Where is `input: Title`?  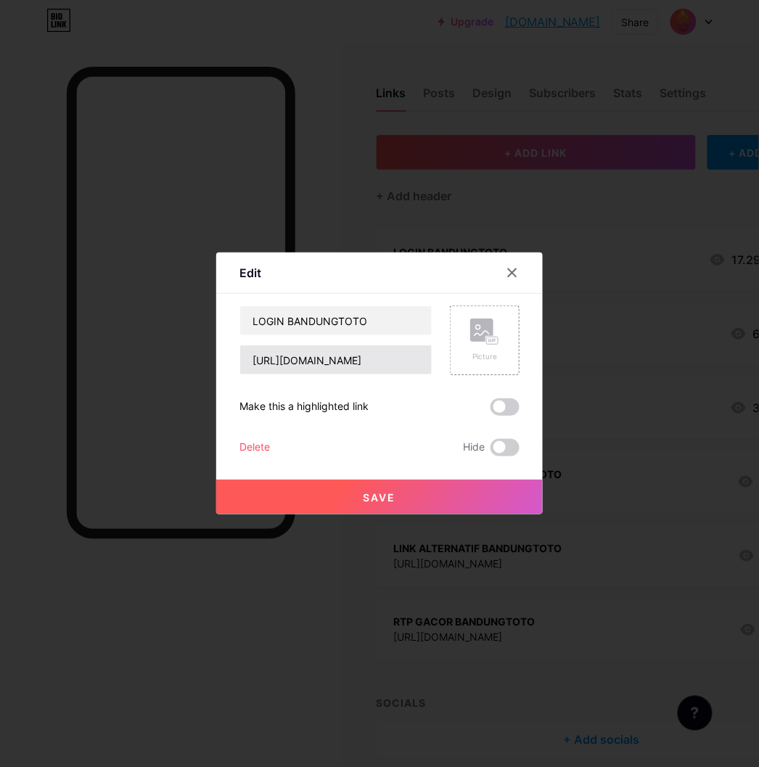 input: Title is located at coordinates (336, 321).